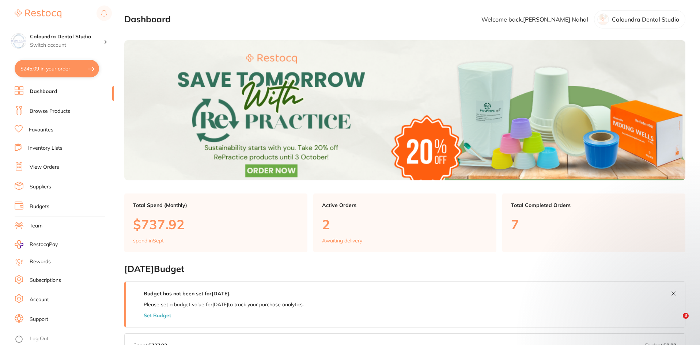 The height and width of the screenshot is (345, 700). What do you see at coordinates (38, 14) in the screenshot?
I see `img: Restocq Logo` at bounding box center [38, 14].